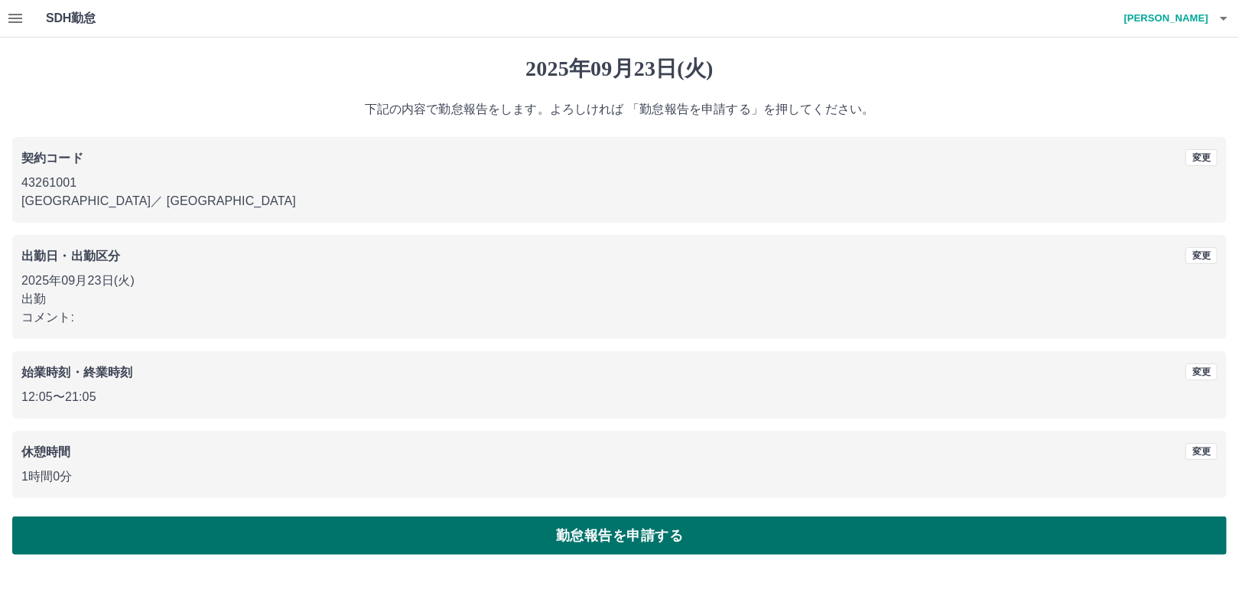 This screenshot has height=593, width=1239. Describe the element at coordinates (620, 317) in the screenshot. I see `p: コメント:` at that location.